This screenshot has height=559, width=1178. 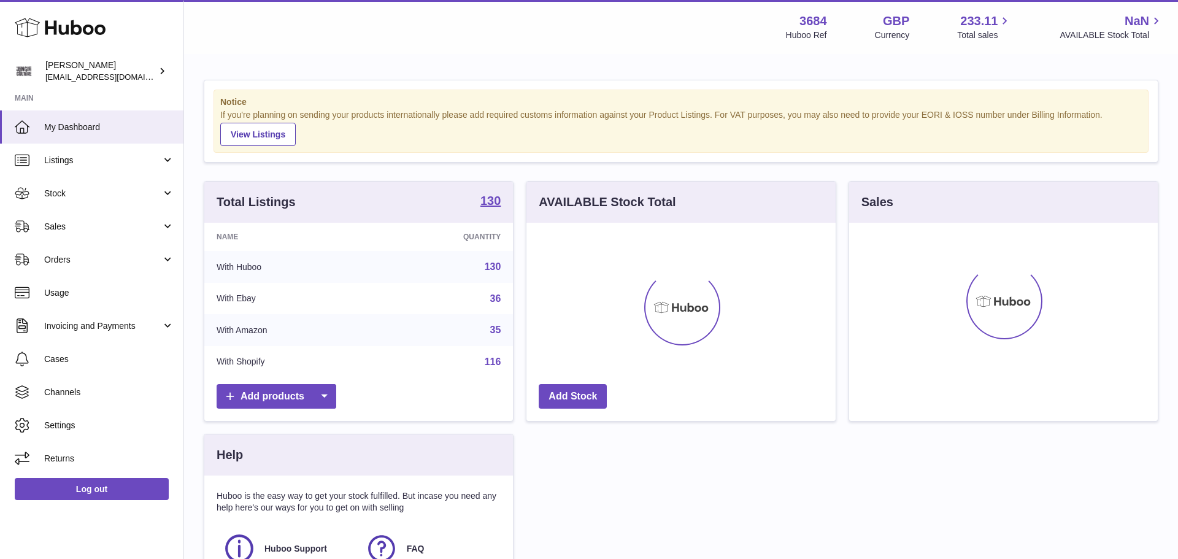 I want to click on a: View Listings, so click(x=258, y=134).